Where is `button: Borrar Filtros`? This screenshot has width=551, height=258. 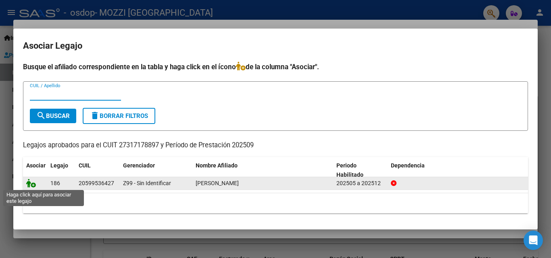
button: Borrar Filtros is located at coordinates (119, 116).